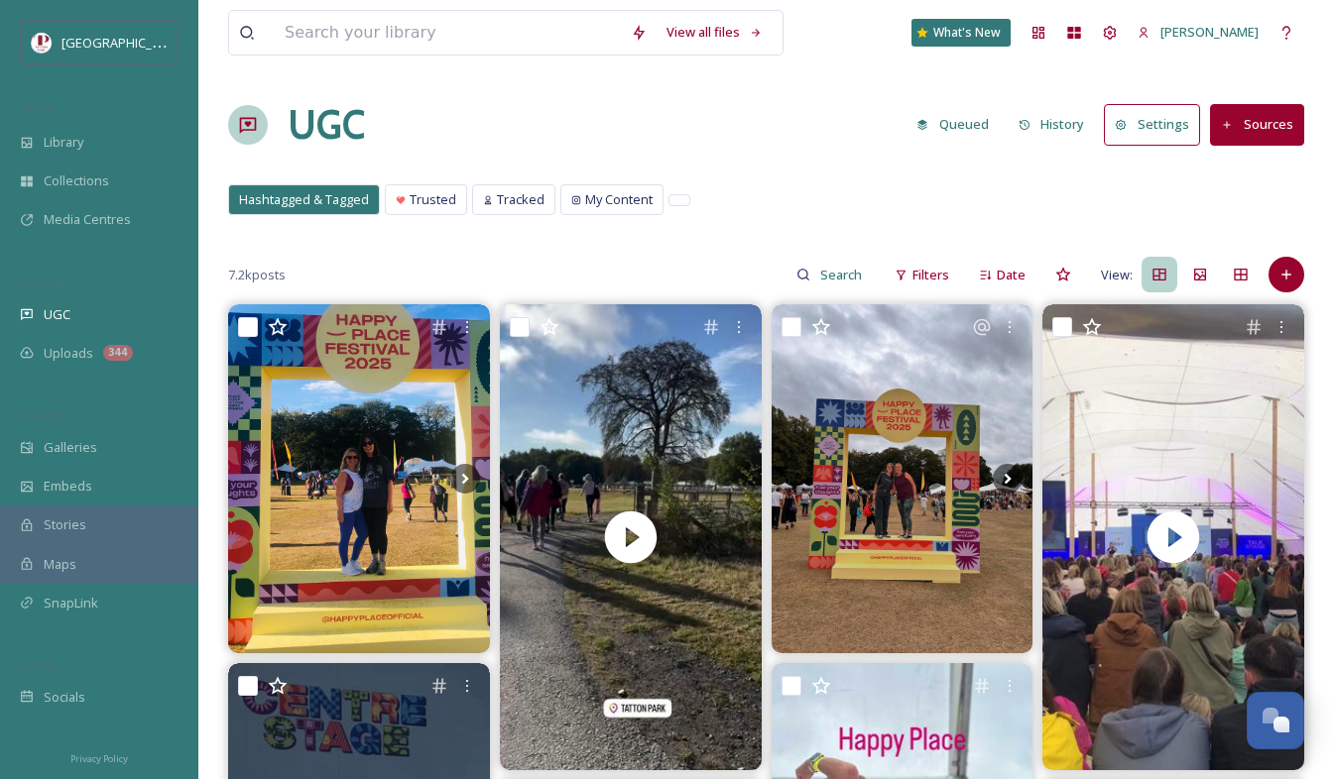 This screenshot has width=1334, height=779. What do you see at coordinates (64, 697) in the screenshot?
I see `span: Socials` at bounding box center [64, 697].